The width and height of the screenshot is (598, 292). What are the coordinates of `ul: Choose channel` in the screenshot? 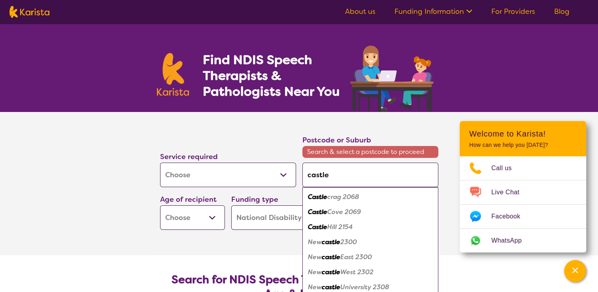 It's located at (523, 204).